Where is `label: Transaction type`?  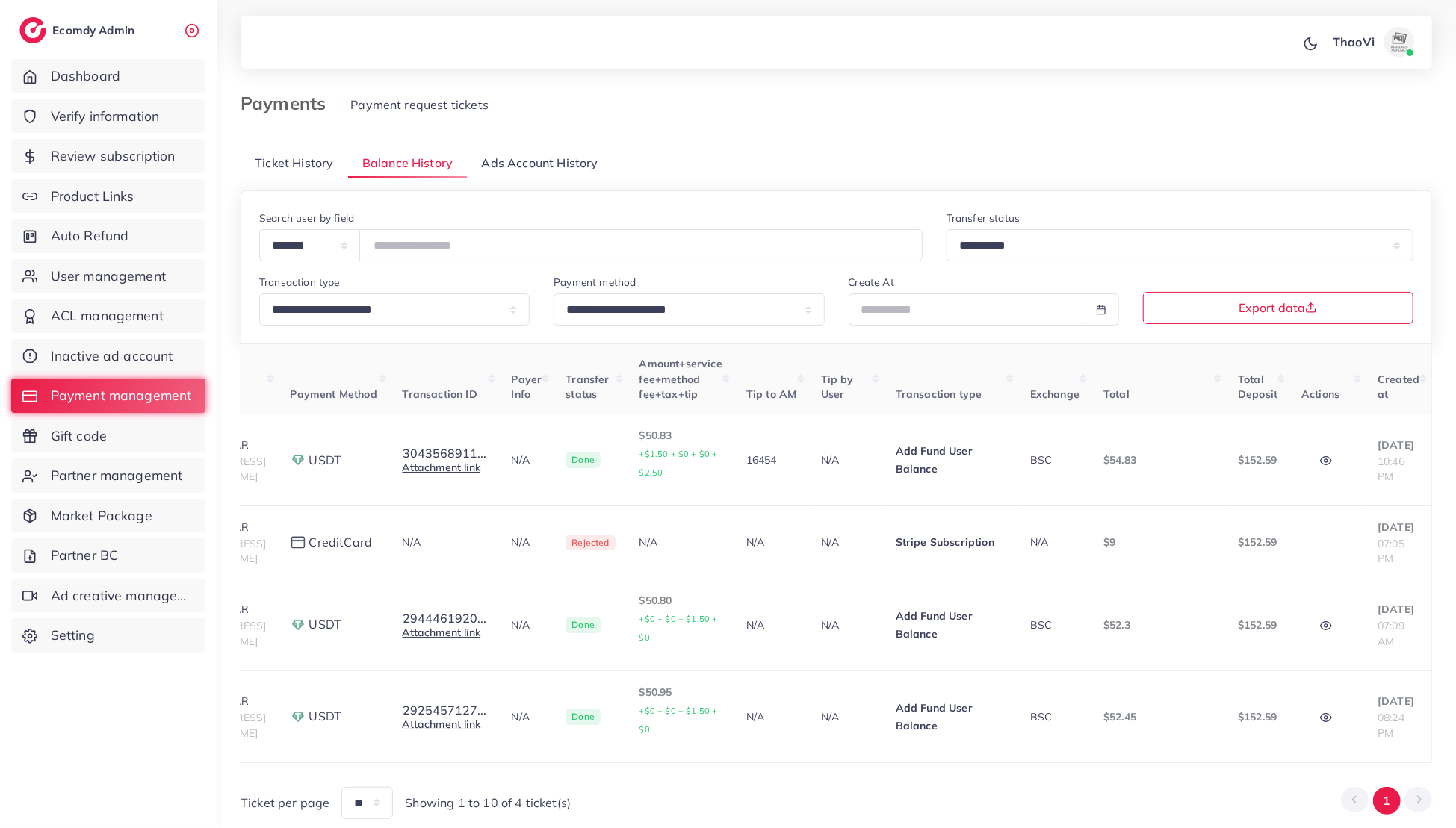
label: Transaction type is located at coordinates (300, 282).